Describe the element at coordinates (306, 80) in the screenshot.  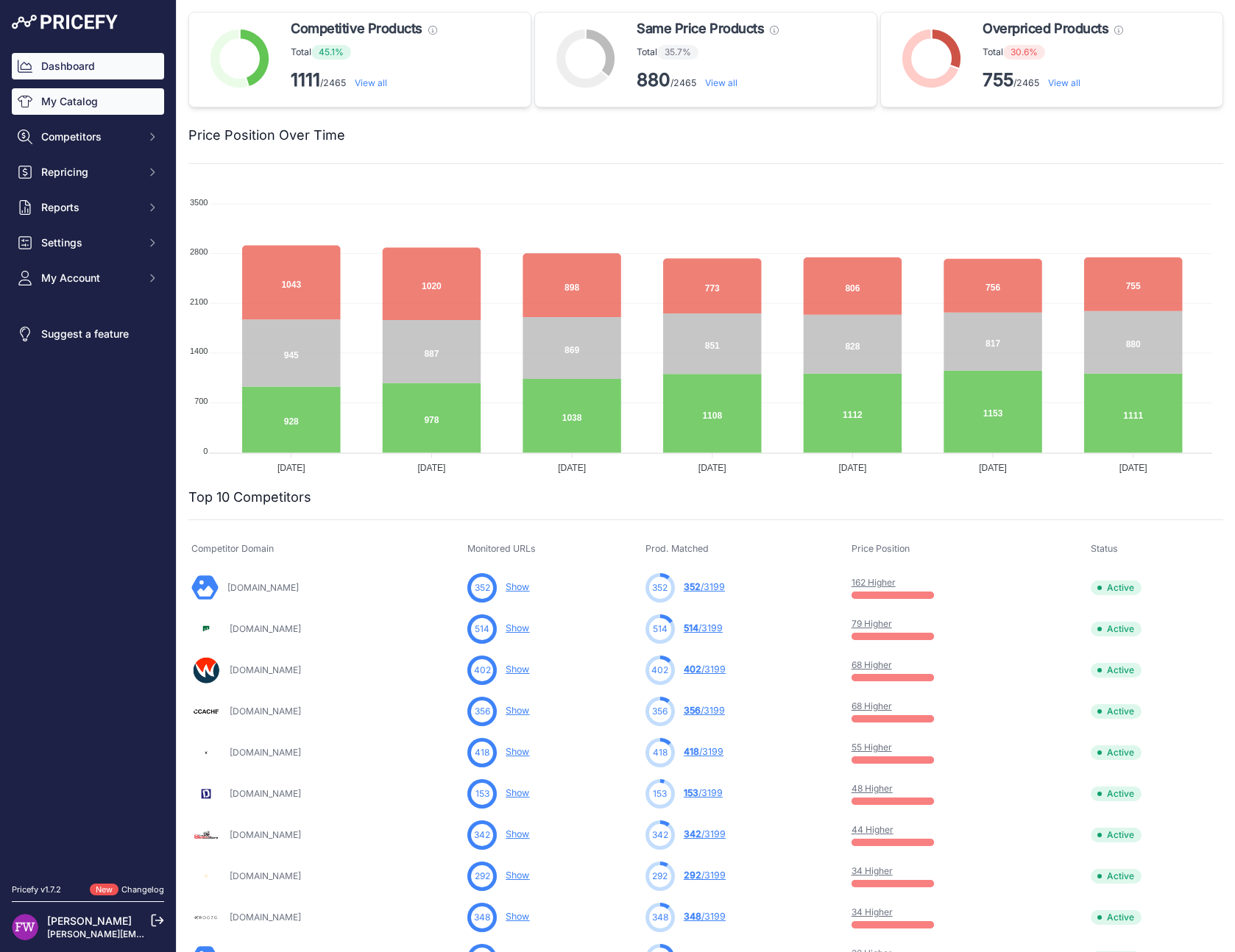
I see `strong: 1111` at that location.